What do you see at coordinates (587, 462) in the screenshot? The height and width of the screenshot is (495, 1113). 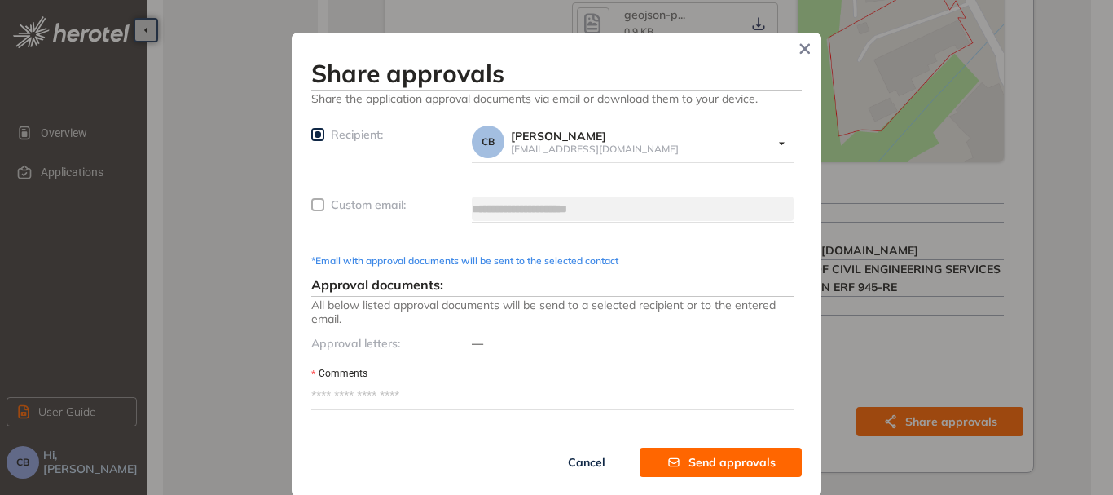 I see `span: Cancel` at bounding box center [587, 462].